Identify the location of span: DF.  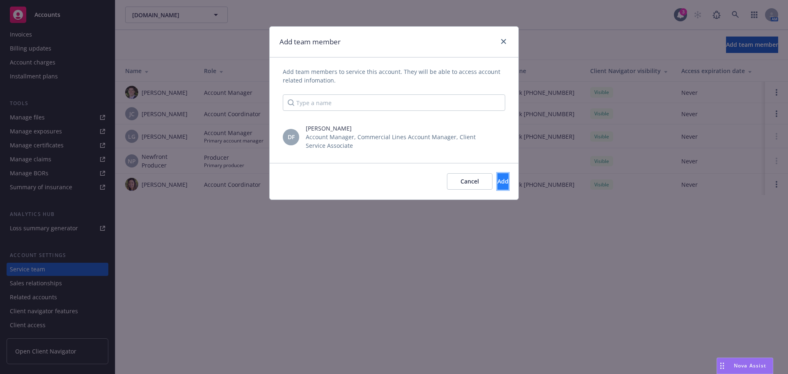
(291, 137).